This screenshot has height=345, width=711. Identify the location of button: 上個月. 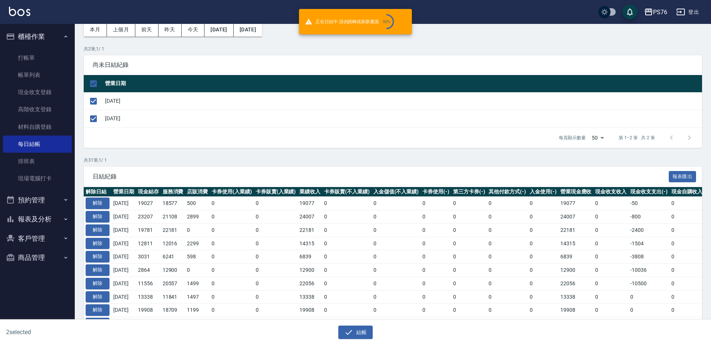
(121, 30).